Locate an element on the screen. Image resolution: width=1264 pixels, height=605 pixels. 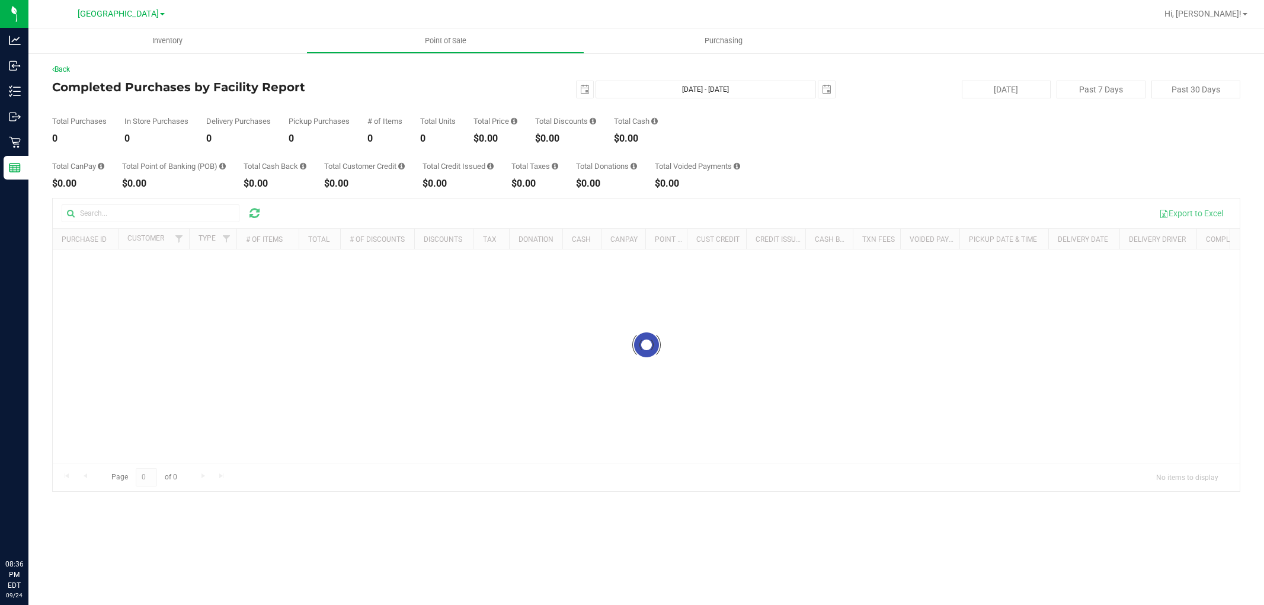
inline-svg: Inventory is located at coordinates (15, 91).